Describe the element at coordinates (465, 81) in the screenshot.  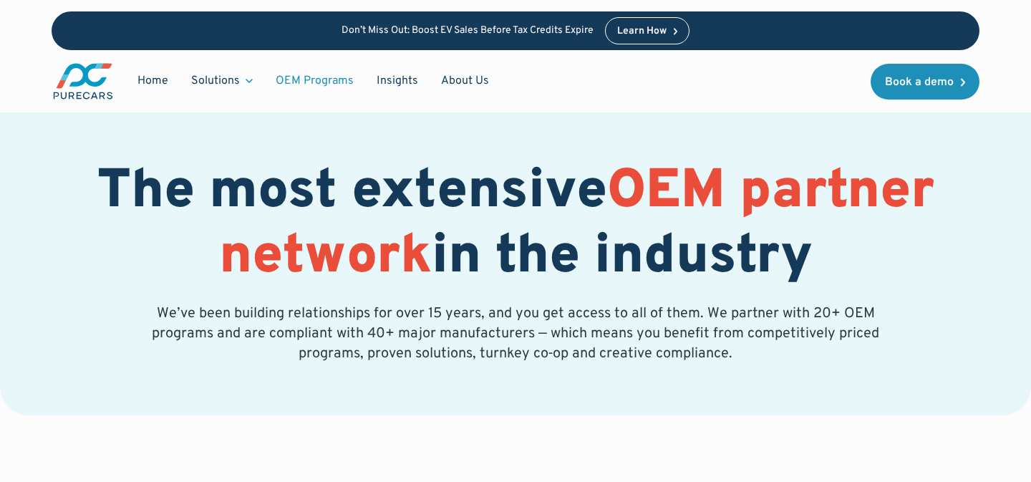
I see `a: About Us` at that location.